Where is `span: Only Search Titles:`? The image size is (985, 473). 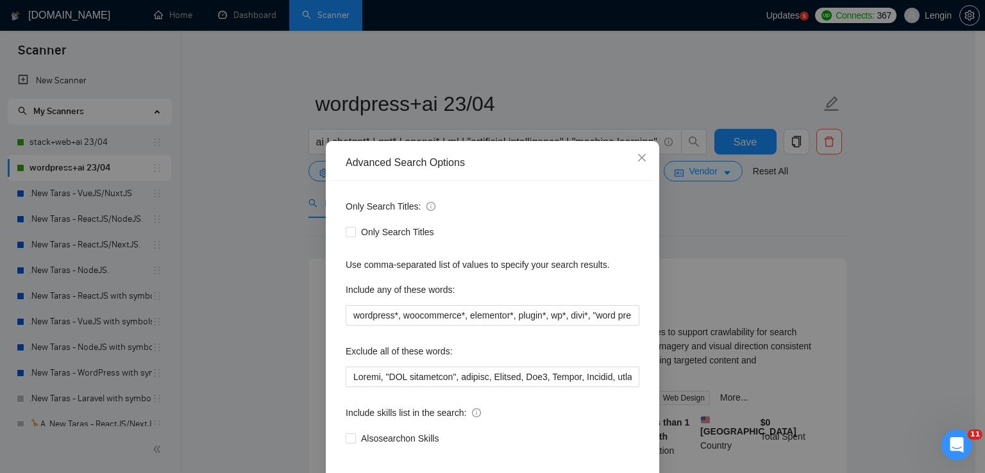 span: Only Search Titles: is located at coordinates (390, 206).